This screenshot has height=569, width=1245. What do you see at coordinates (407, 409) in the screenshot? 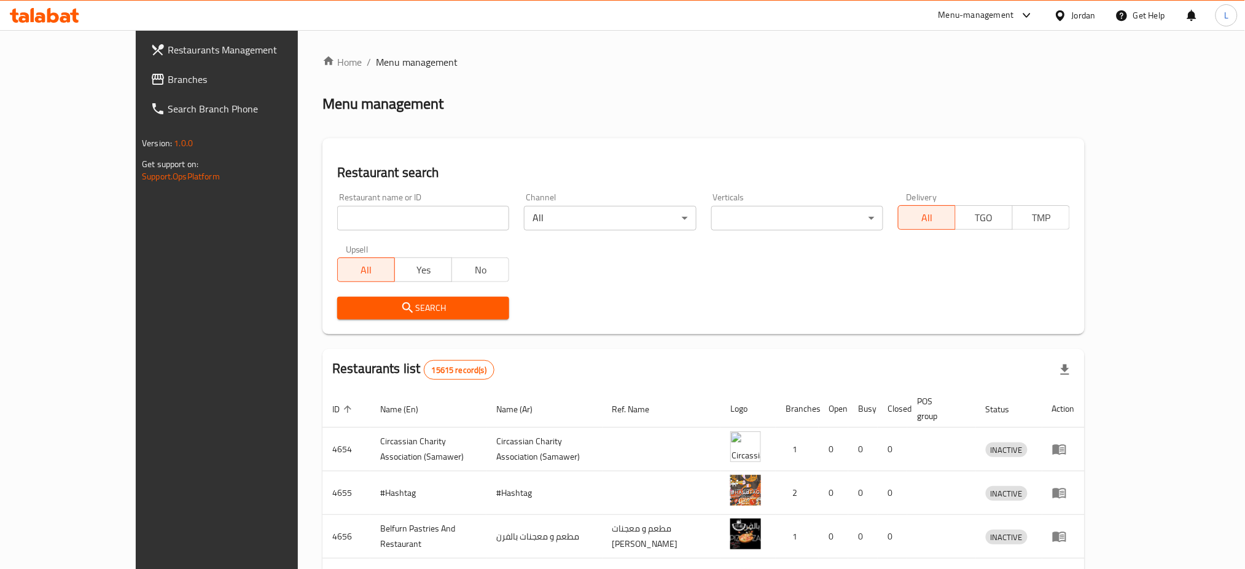
I see `span: Name (En)` at bounding box center [407, 409].